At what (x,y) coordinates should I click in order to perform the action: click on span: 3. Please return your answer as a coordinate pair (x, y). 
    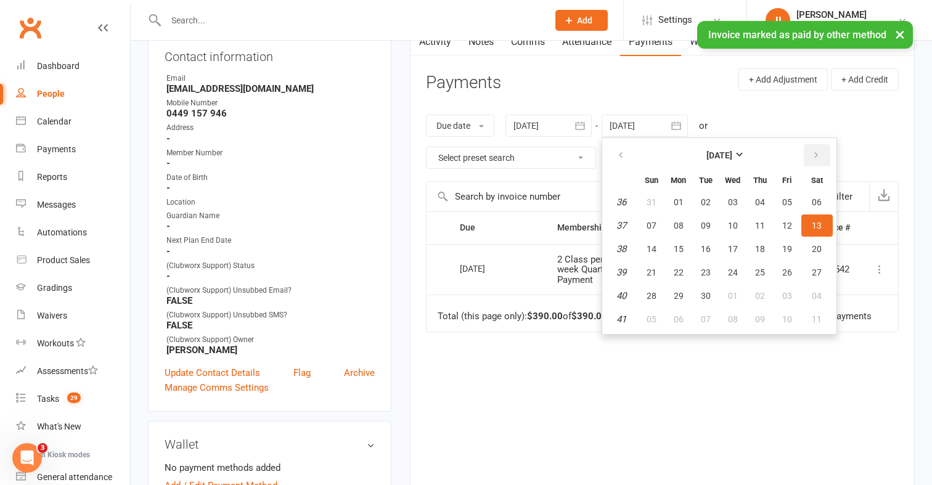
    Looking at the image, I should click on (43, 448).